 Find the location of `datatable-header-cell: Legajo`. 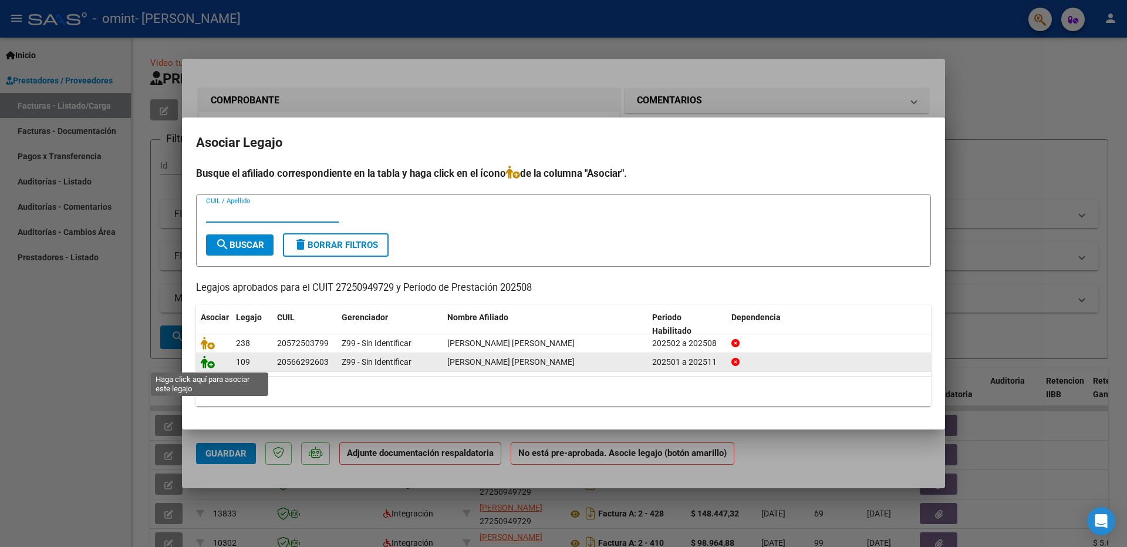

datatable-header-cell: Legajo is located at coordinates (252, 324).